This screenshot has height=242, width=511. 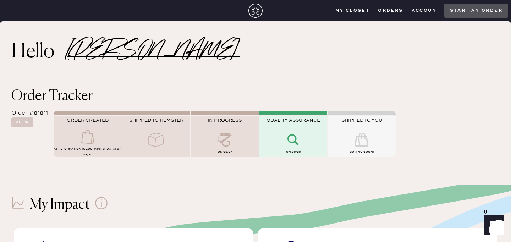 What do you see at coordinates (362, 120) in the screenshot?
I see `span: SHIPPED TO YOU` at bounding box center [362, 120].